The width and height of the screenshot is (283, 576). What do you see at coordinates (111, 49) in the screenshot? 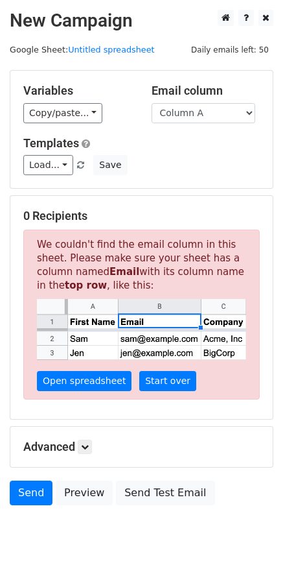
I see `a: Untitled spreadsheet` at bounding box center [111, 49].